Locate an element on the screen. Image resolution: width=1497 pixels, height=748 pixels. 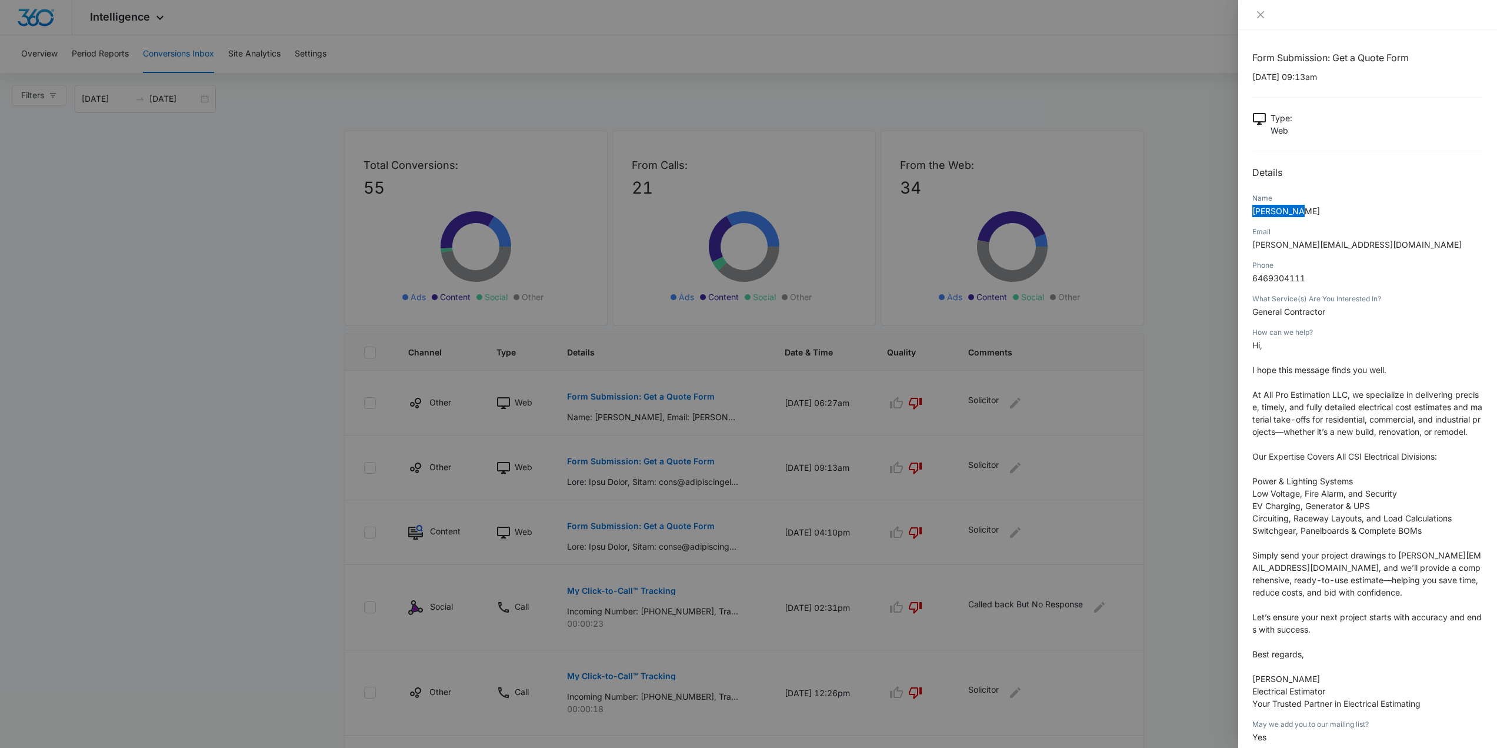
h2: Details is located at coordinates (1368, 172).